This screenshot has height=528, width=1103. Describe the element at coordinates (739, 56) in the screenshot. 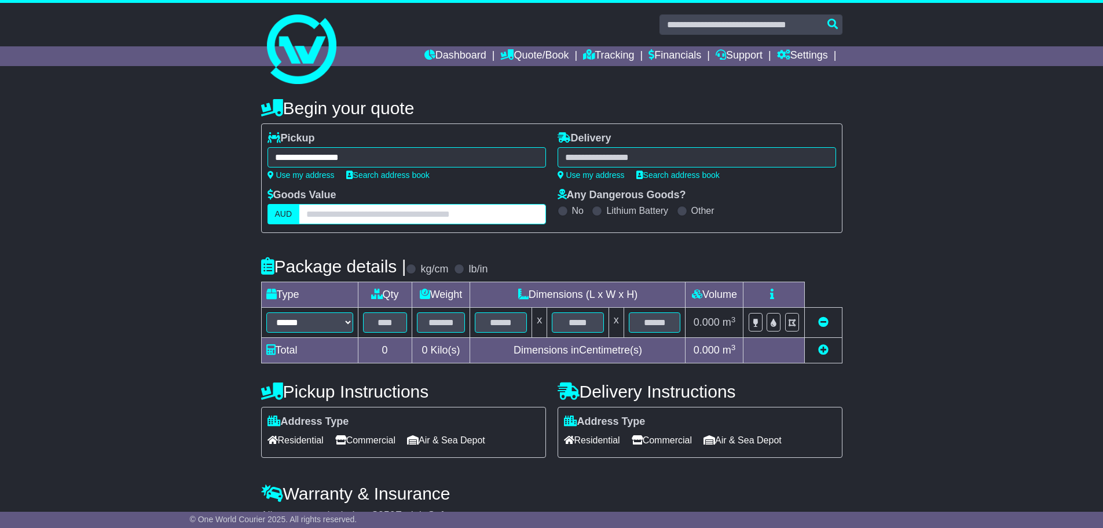

I see `a: Support` at that location.